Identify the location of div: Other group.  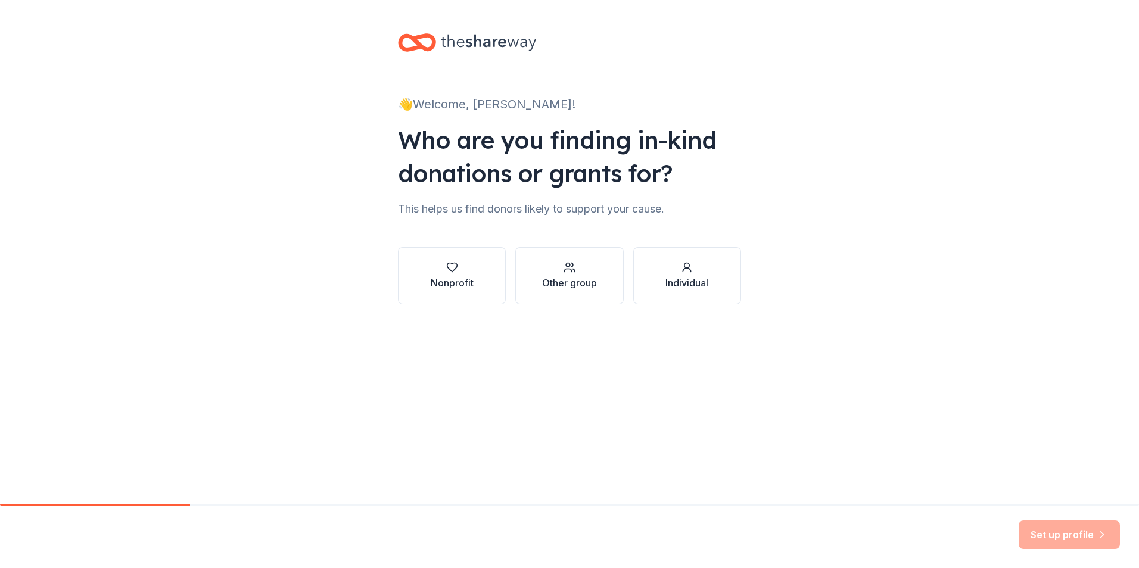
(570, 283).